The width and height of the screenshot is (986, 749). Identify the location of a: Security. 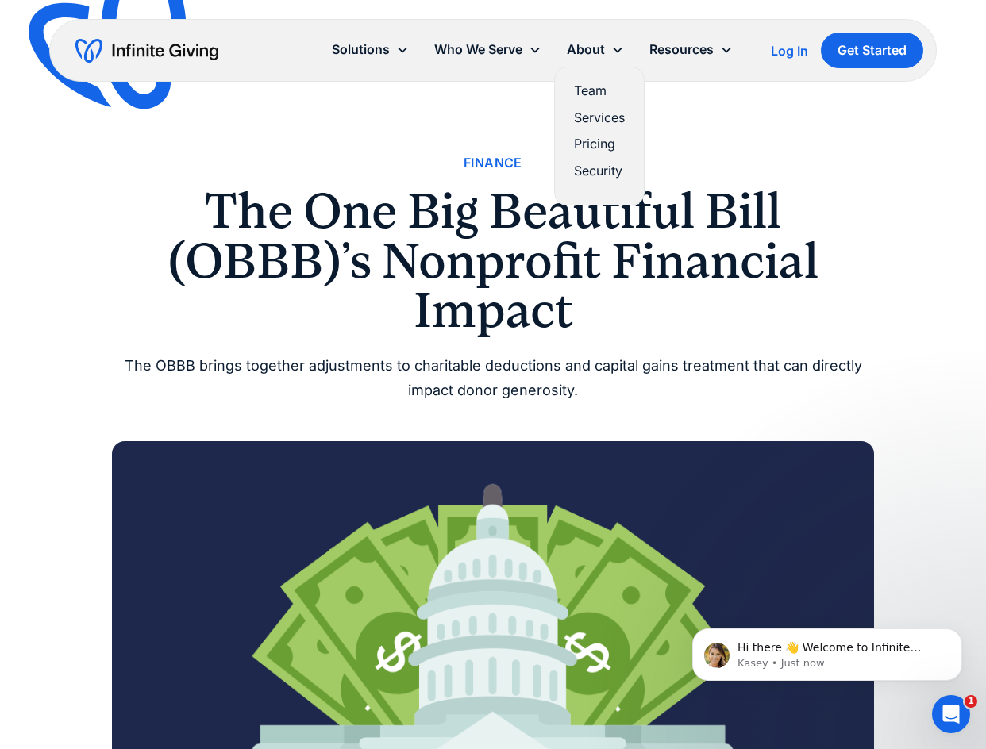
(599, 171).